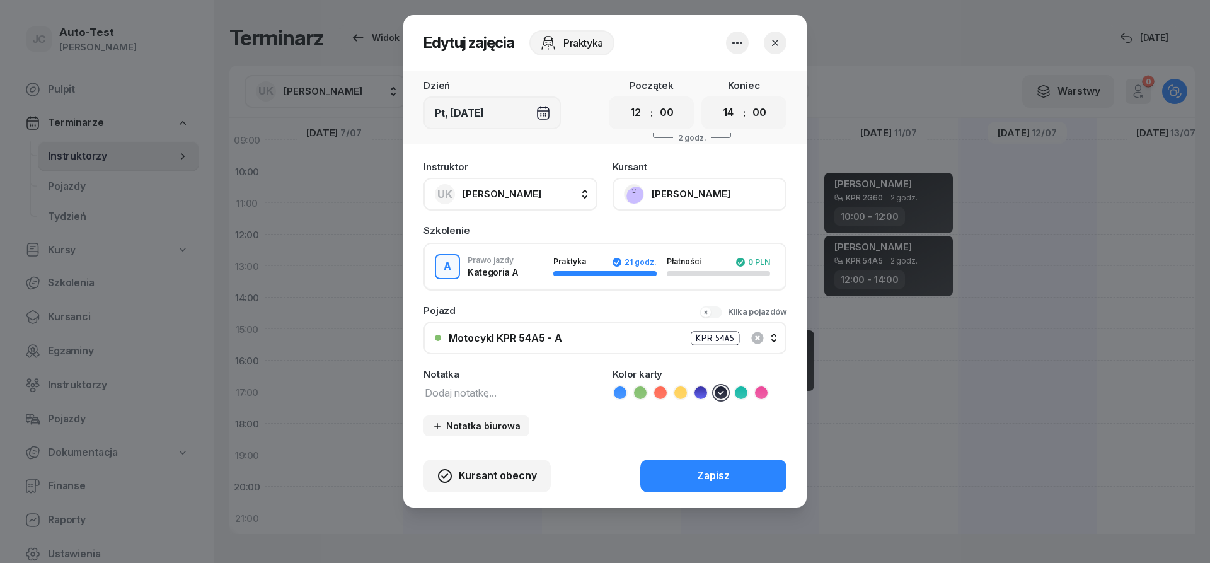 This screenshot has height=563, width=1210. What do you see at coordinates (469, 43) in the screenshot?
I see `h2: Edytuj zajęcia` at bounding box center [469, 43].